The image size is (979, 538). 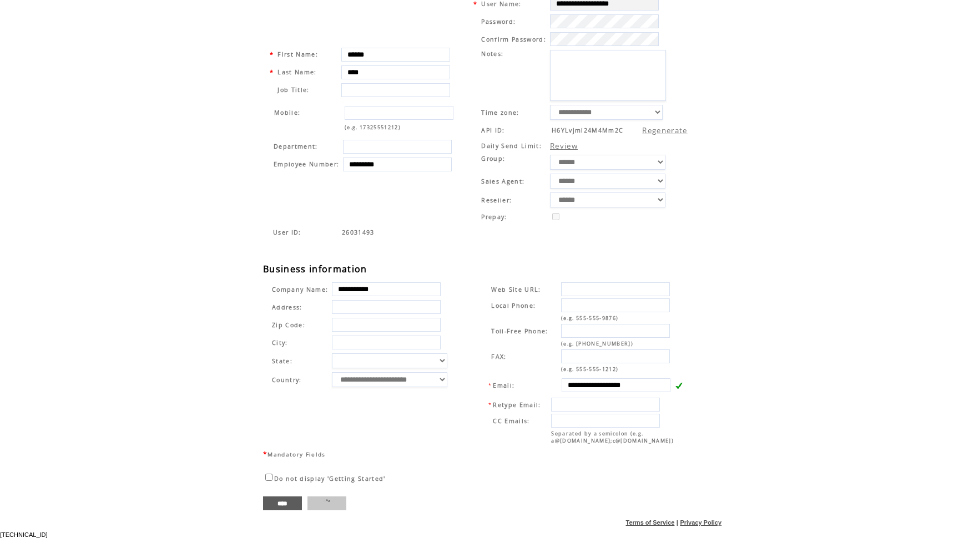 I want to click on span: H6YLvjmi24M4Mm2C, so click(x=587, y=130).